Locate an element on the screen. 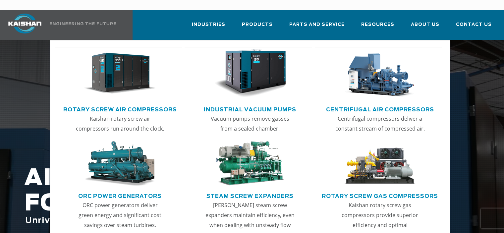 The image size is (504, 233). a: Products is located at coordinates (257, 27).